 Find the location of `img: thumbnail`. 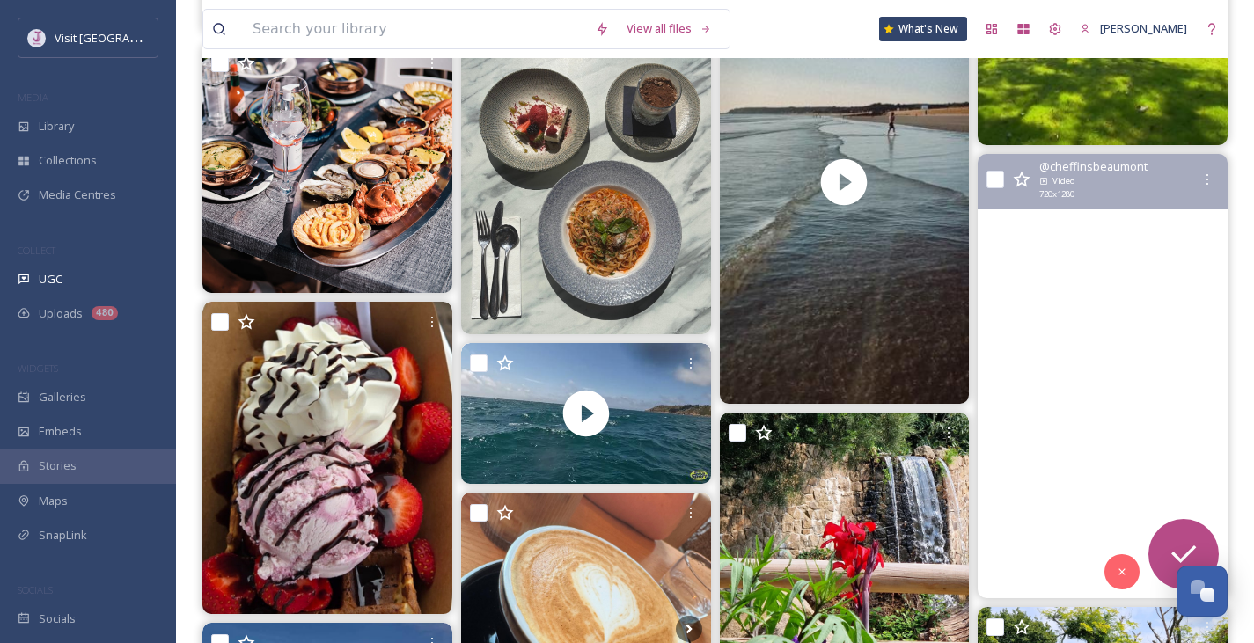

img: thumbnail is located at coordinates (586, 414).